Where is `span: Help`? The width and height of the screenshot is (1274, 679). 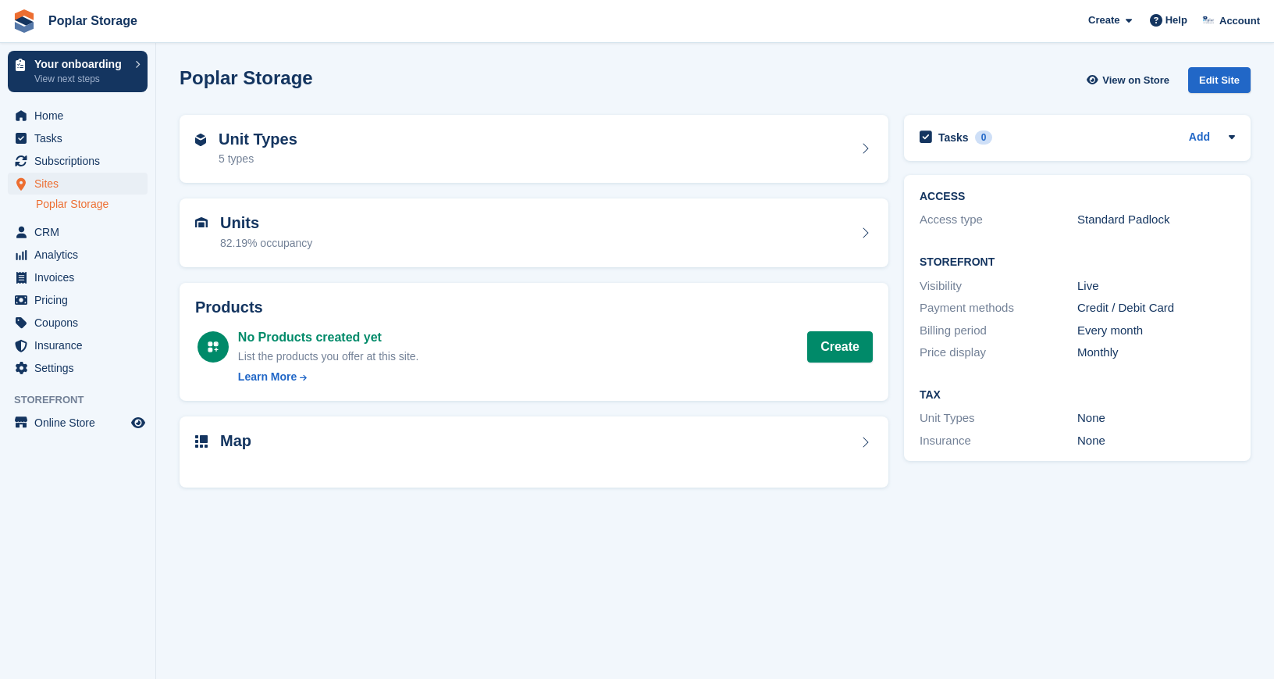 span: Help is located at coordinates (1177, 20).